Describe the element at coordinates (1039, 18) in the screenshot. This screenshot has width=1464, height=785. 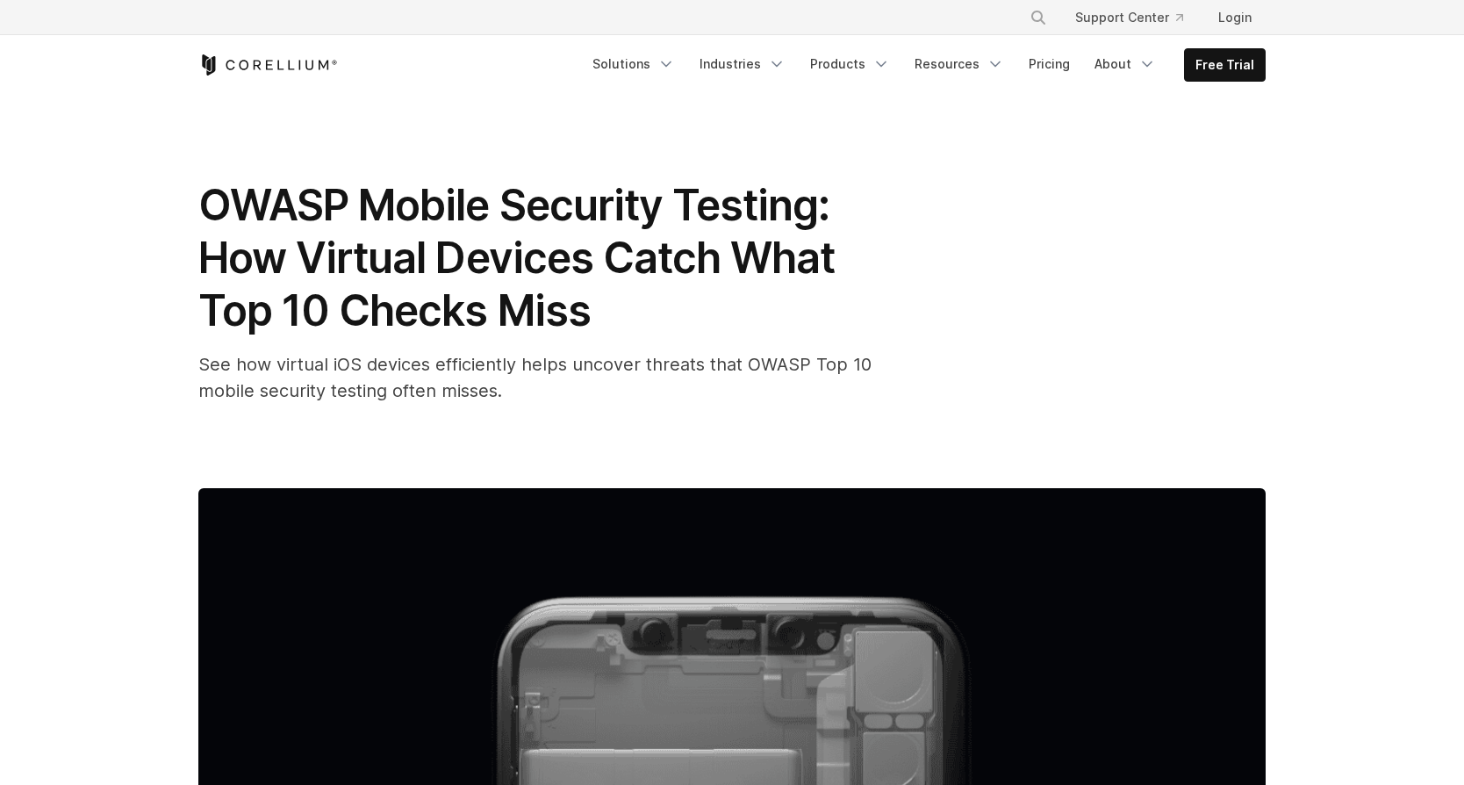
I see `button: Search` at that location.